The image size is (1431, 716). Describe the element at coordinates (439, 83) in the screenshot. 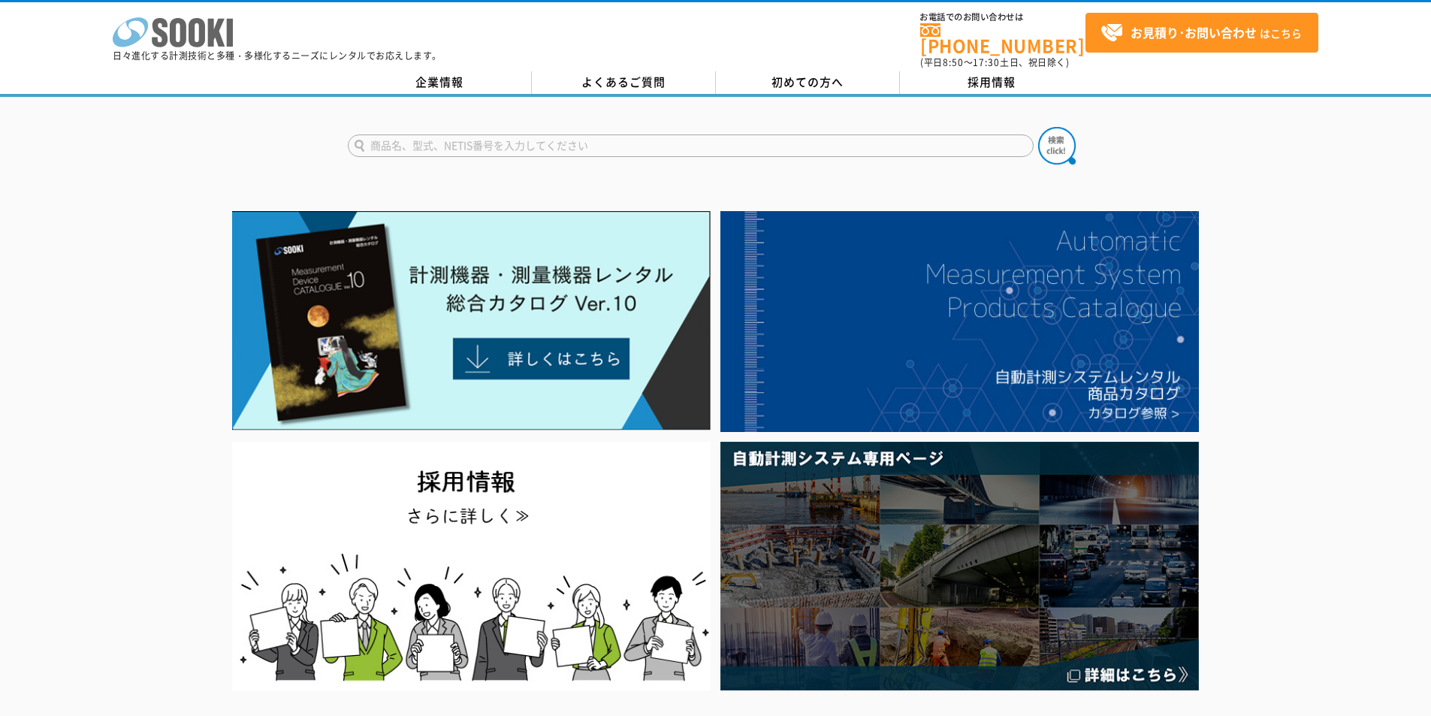

I see `a: 企業情報` at that location.